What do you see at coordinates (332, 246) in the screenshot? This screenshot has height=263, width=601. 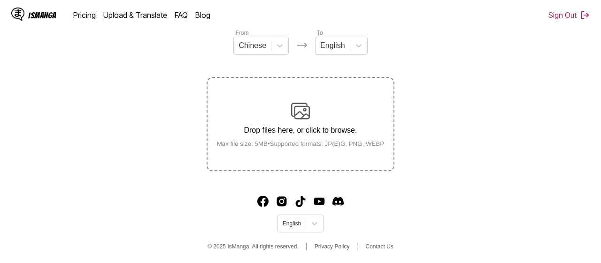 I see `a: Privacy Policy` at bounding box center [332, 246].